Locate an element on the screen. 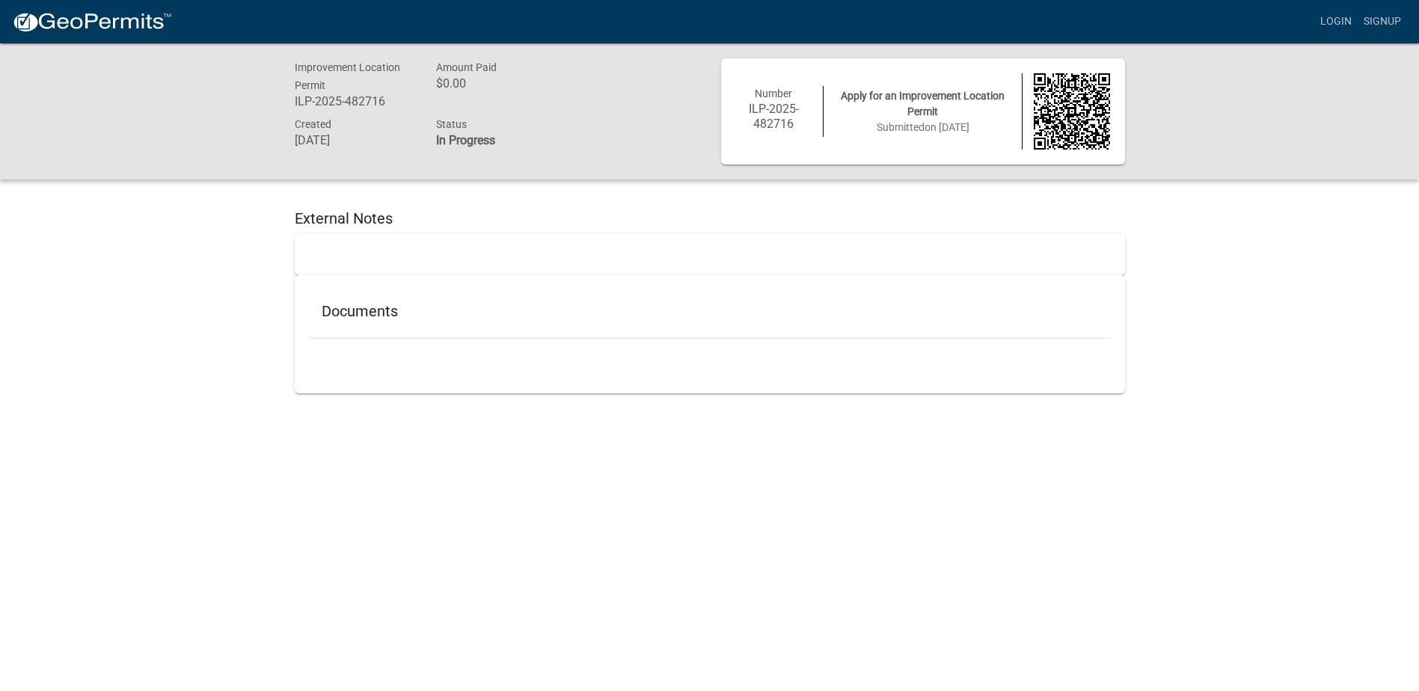 This screenshot has height=691, width=1419. h6: $0.00 is located at coordinates (496, 83).